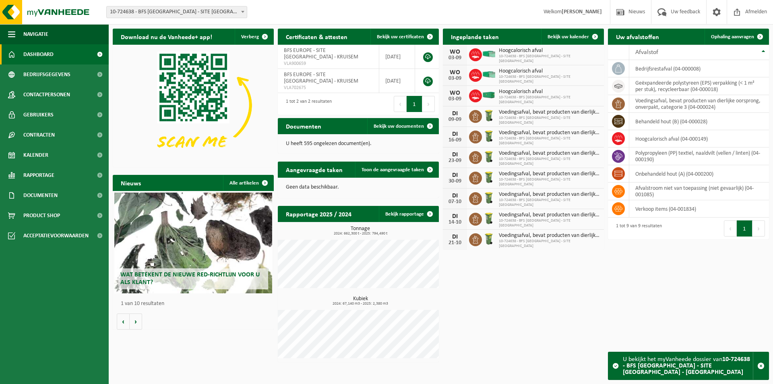  Describe the element at coordinates (38, 54) in the screenshot. I see `span: Dashboard` at that location.